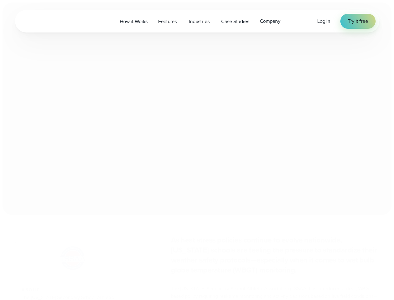 The height and width of the screenshot is (300, 394). I want to click on a: Log in, so click(324, 21).